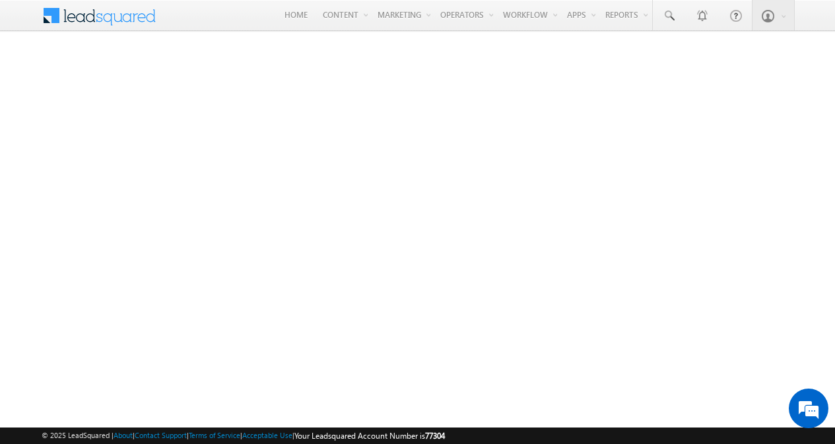  I want to click on a: Contact Support, so click(160, 435).